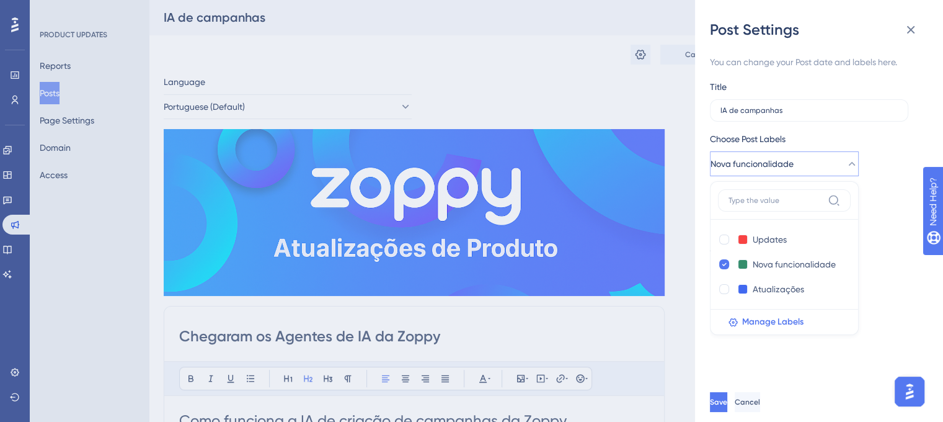 The width and height of the screenshot is (943, 422). Describe the element at coordinates (748, 139) in the screenshot. I see `span: Choose Post Labels` at that location.